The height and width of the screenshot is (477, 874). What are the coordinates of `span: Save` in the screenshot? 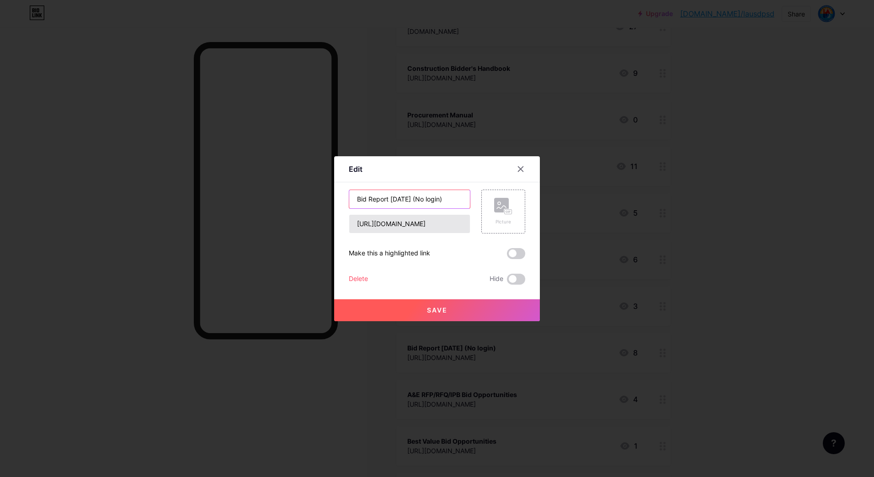 It's located at (437, 310).